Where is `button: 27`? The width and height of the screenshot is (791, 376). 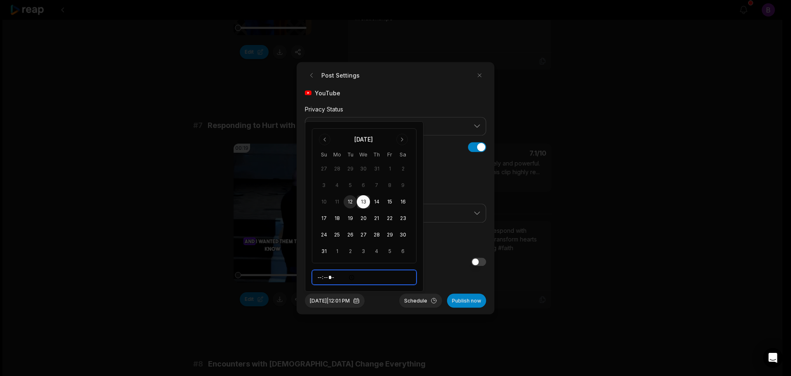 button: 27 is located at coordinates (364, 235).